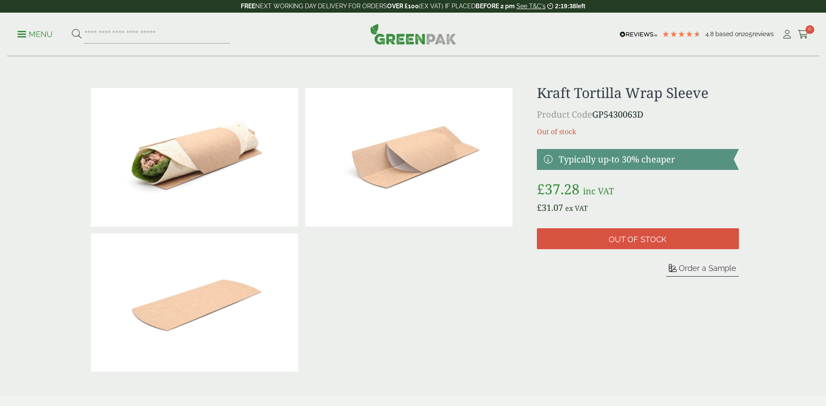 The height and width of the screenshot is (406, 826). What do you see at coordinates (576, 208) in the screenshot?
I see `span: ex VAT` at bounding box center [576, 208].